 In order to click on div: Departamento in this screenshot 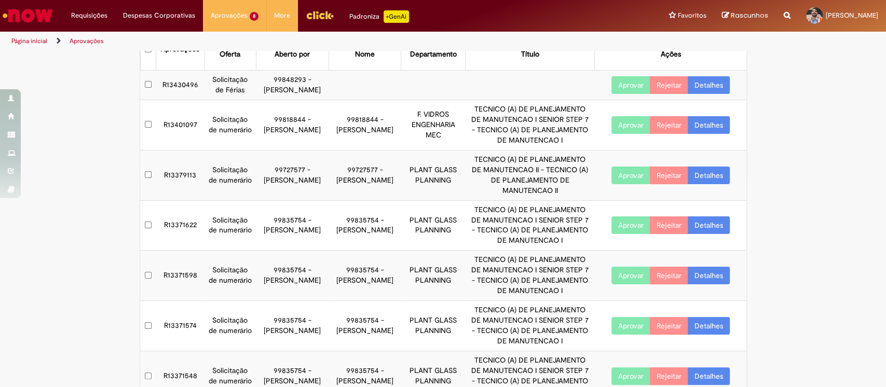, I will do `click(433, 55)`.